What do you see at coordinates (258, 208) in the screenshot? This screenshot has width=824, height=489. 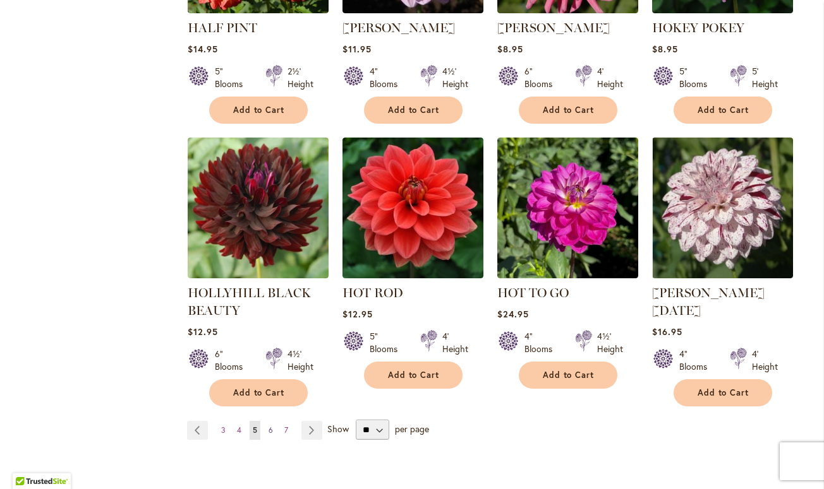 I see `img: HOLLYHILL BLACK BEAUTY` at bounding box center [258, 208].